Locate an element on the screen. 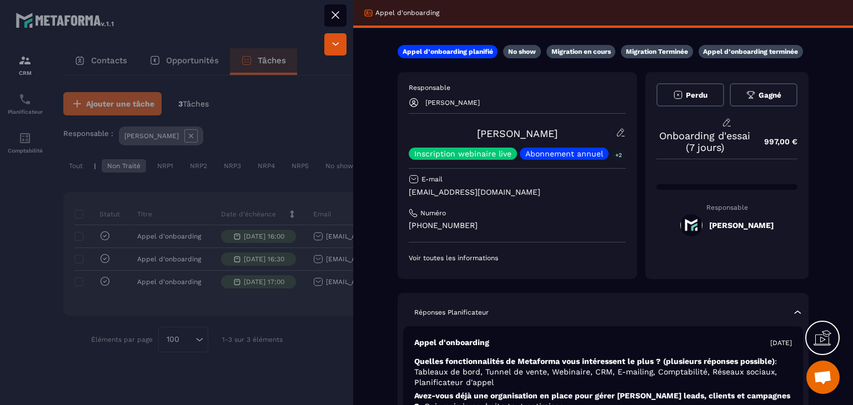 This screenshot has width=853, height=405. button: Gagné is located at coordinates (764, 95).